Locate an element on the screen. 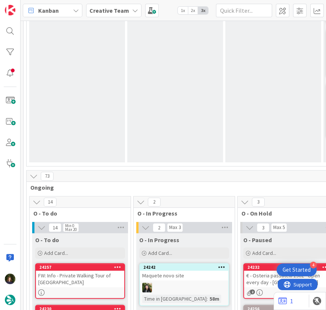 This screenshot has width=326, height=310. img: MC is located at coordinates (10, 279).